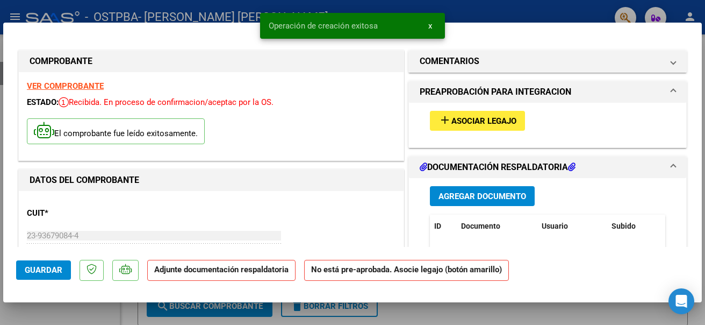  What do you see at coordinates (44, 270) in the screenshot?
I see `button: Guardar` at bounding box center [44, 270].